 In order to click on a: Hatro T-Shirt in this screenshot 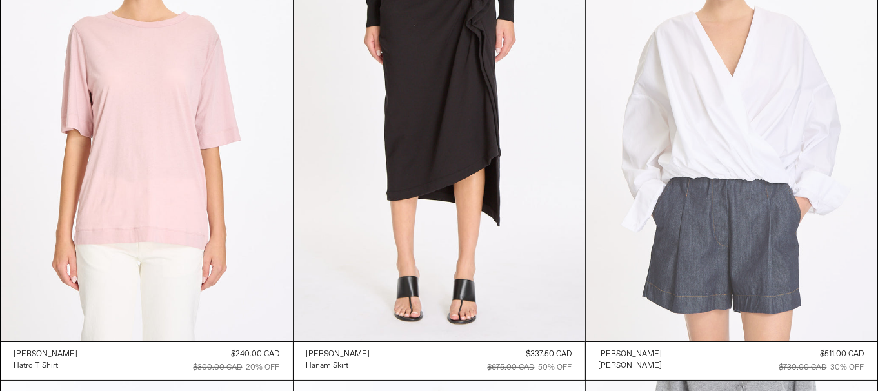, I will do `click(46, 366)`.